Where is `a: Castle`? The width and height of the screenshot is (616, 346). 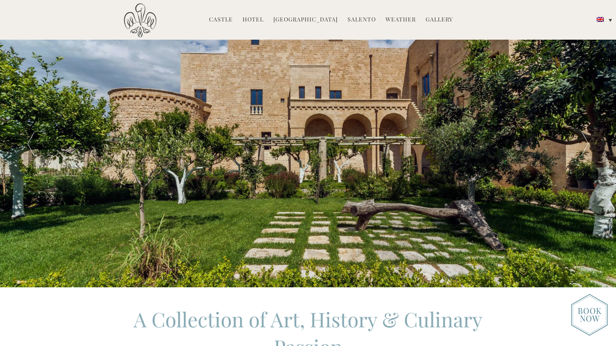
a: Castle is located at coordinates (221, 20).